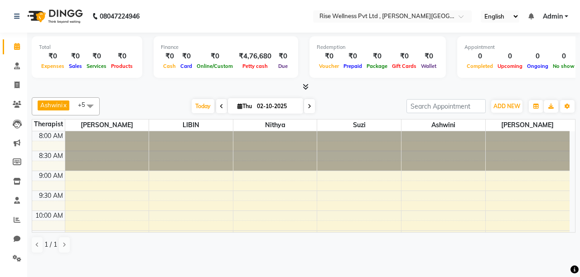 Image resolution: width=580 pixels, height=277 pixels. I want to click on span: Thu, so click(245, 106).